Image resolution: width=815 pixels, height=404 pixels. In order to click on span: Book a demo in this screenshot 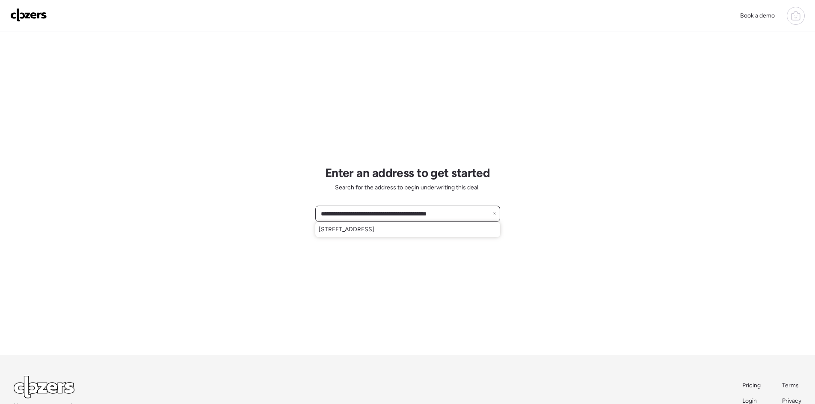, I will do `click(757, 15)`.